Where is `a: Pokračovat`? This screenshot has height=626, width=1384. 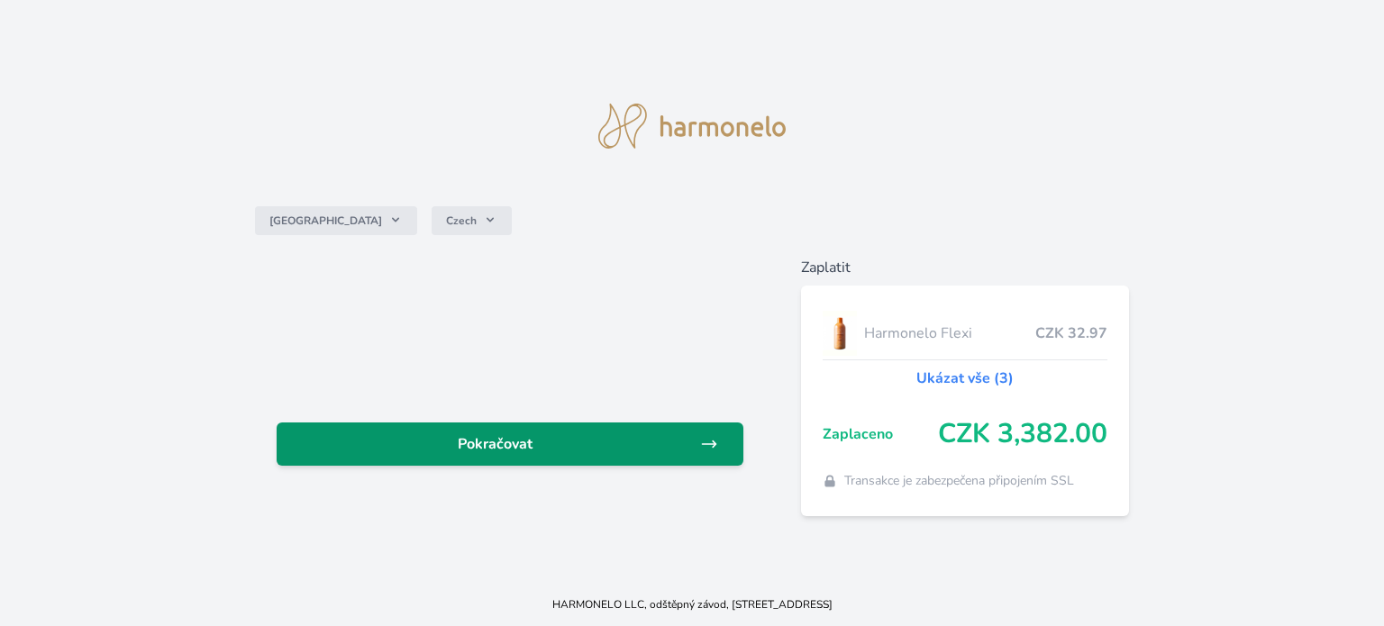
a: Pokračovat is located at coordinates (510, 444).